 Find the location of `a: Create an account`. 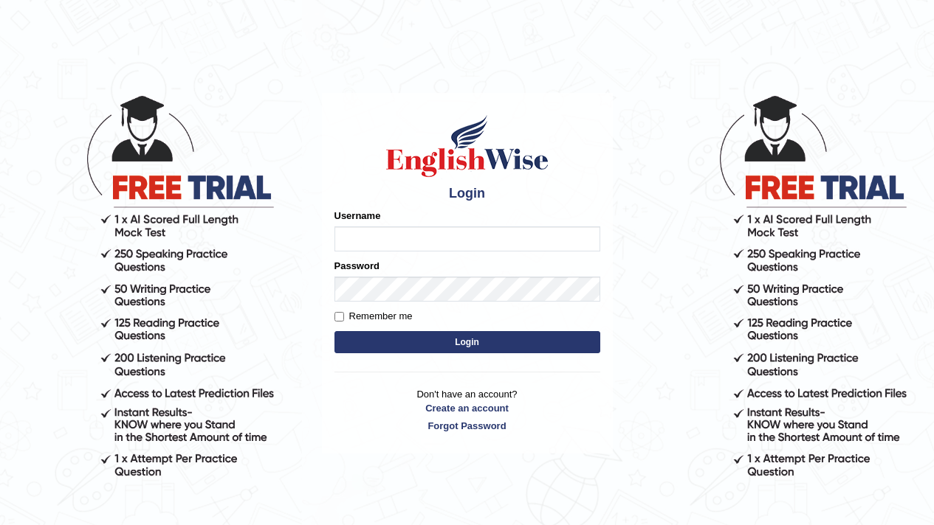

a: Create an account is located at coordinates (467, 408).